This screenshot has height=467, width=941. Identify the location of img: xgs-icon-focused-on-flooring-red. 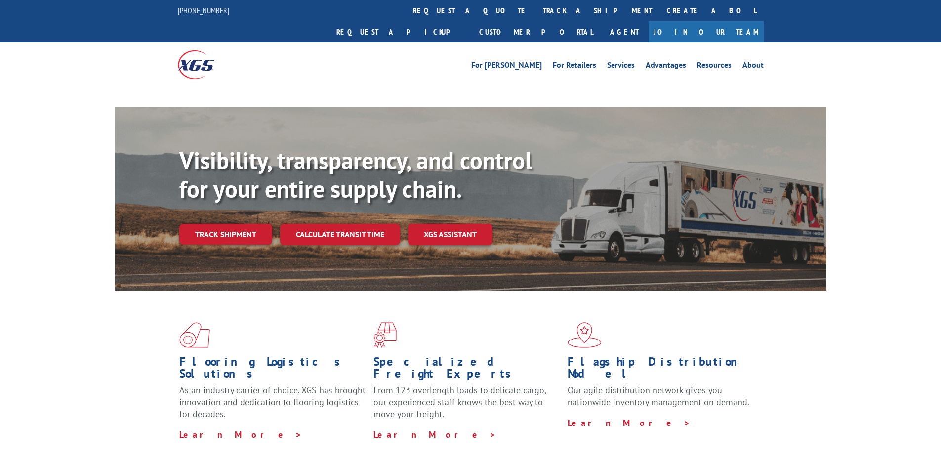
(385, 335).